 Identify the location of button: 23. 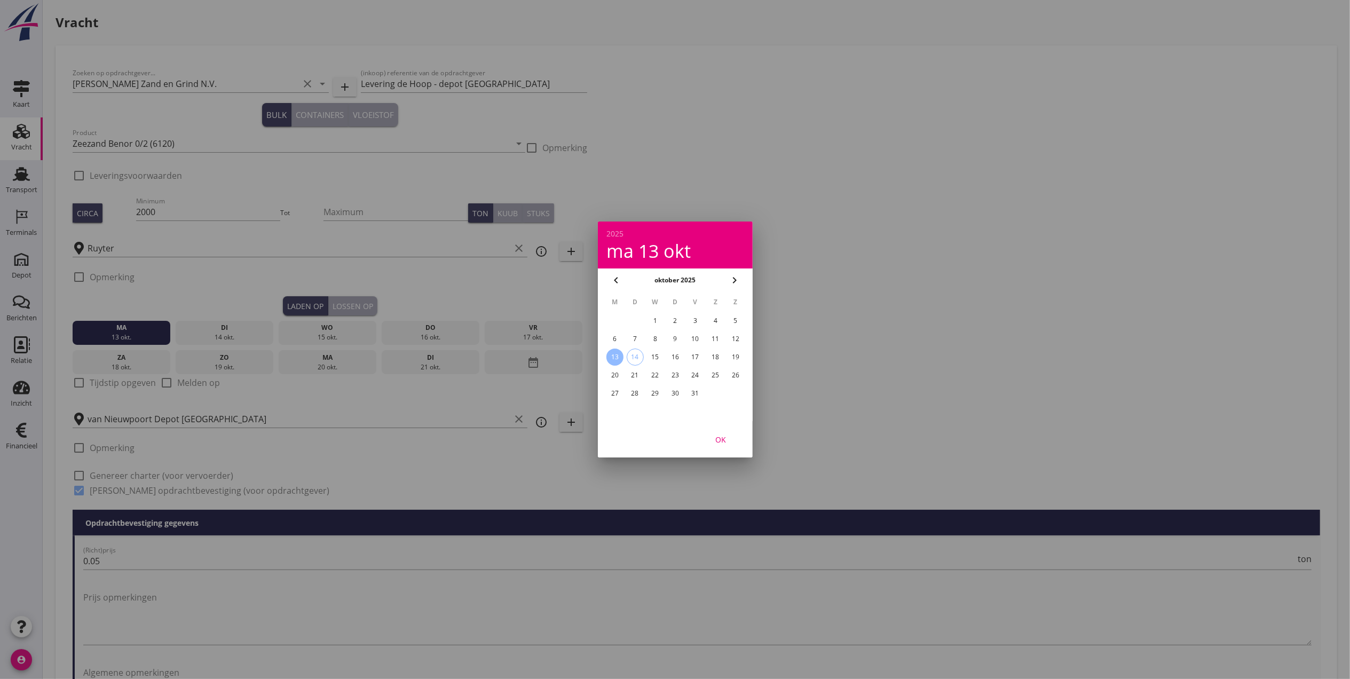
(675, 375).